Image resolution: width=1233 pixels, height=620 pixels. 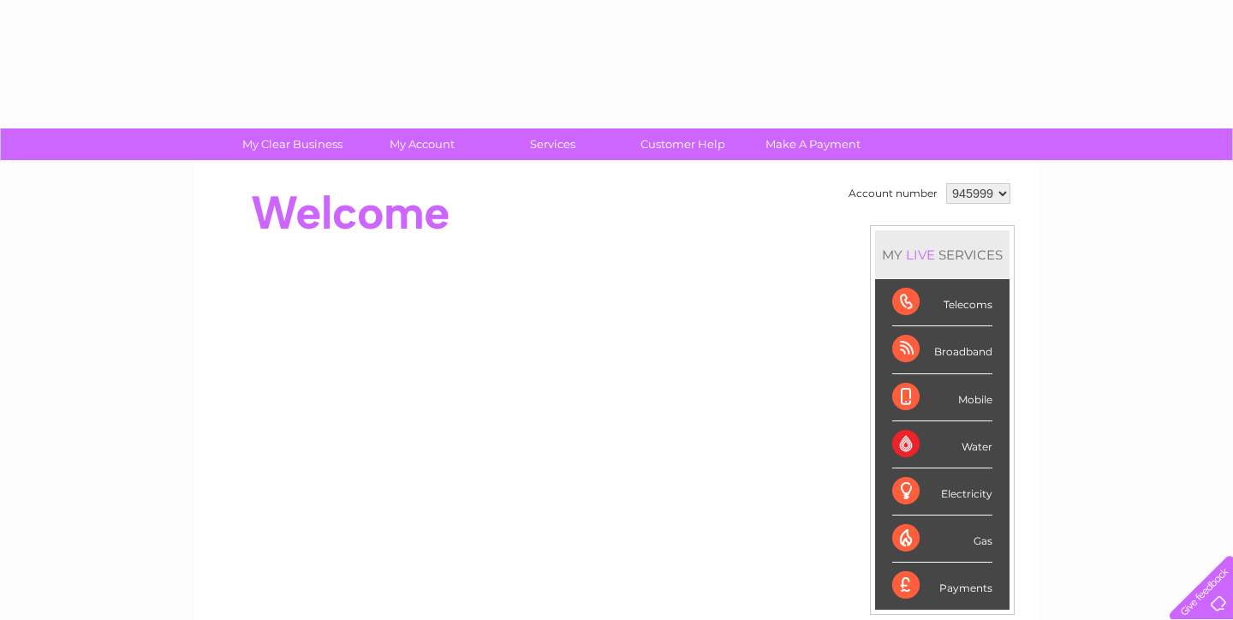 I want to click on a: Customer Help, so click(x=682, y=144).